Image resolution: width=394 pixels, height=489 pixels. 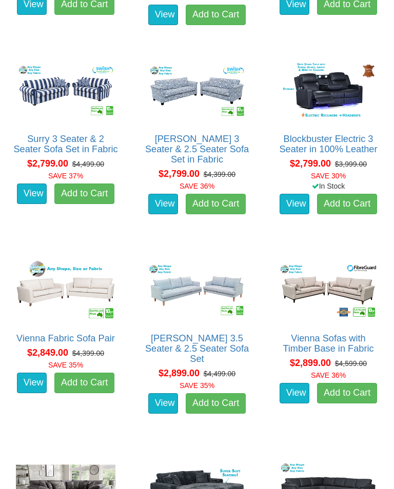 I want to click on img: Blockbuster Electric 3 Seater in 100% Leather, so click(x=328, y=91).